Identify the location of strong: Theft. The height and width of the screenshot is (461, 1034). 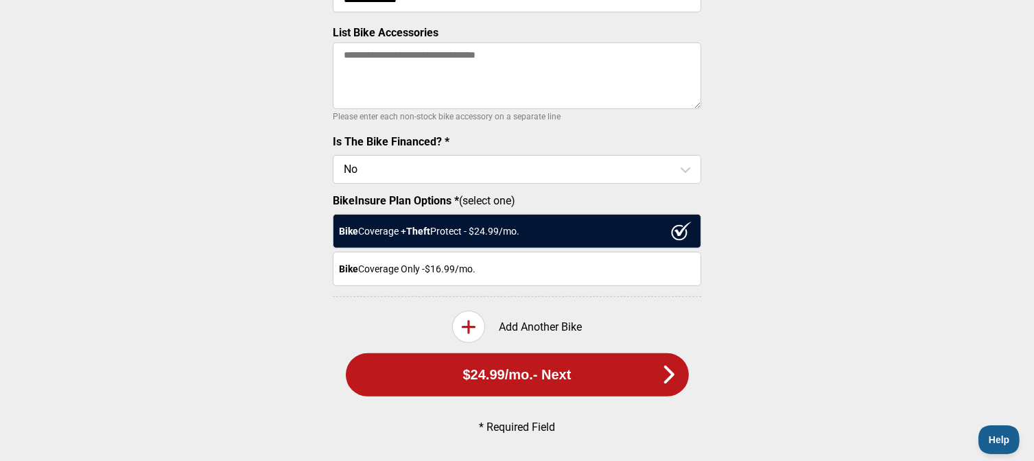
(418, 231).